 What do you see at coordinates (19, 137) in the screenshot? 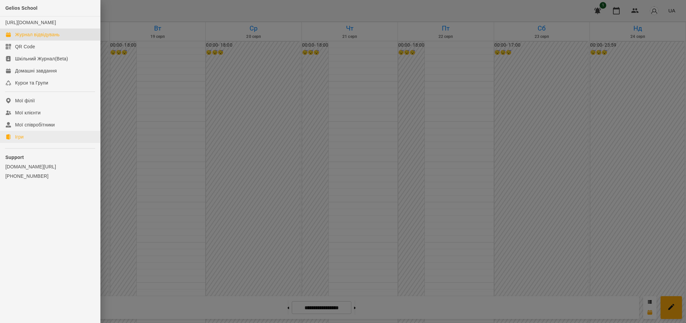
I see `div: Ігри` at bounding box center [19, 137].